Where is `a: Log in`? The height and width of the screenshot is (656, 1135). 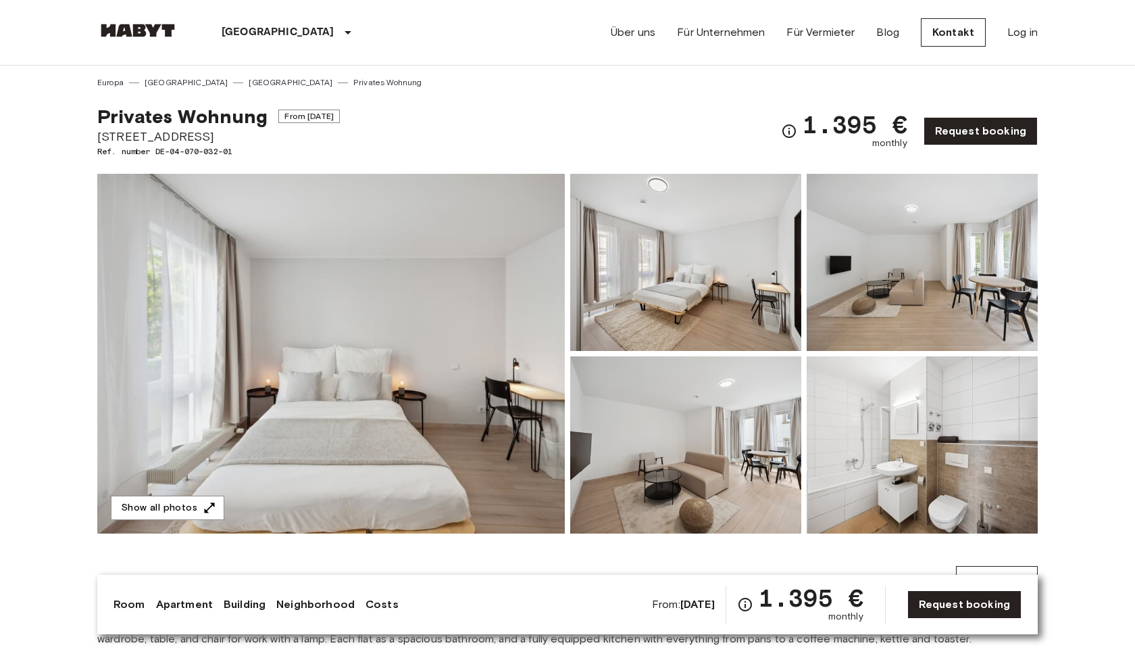 a: Log in is located at coordinates (1023, 32).